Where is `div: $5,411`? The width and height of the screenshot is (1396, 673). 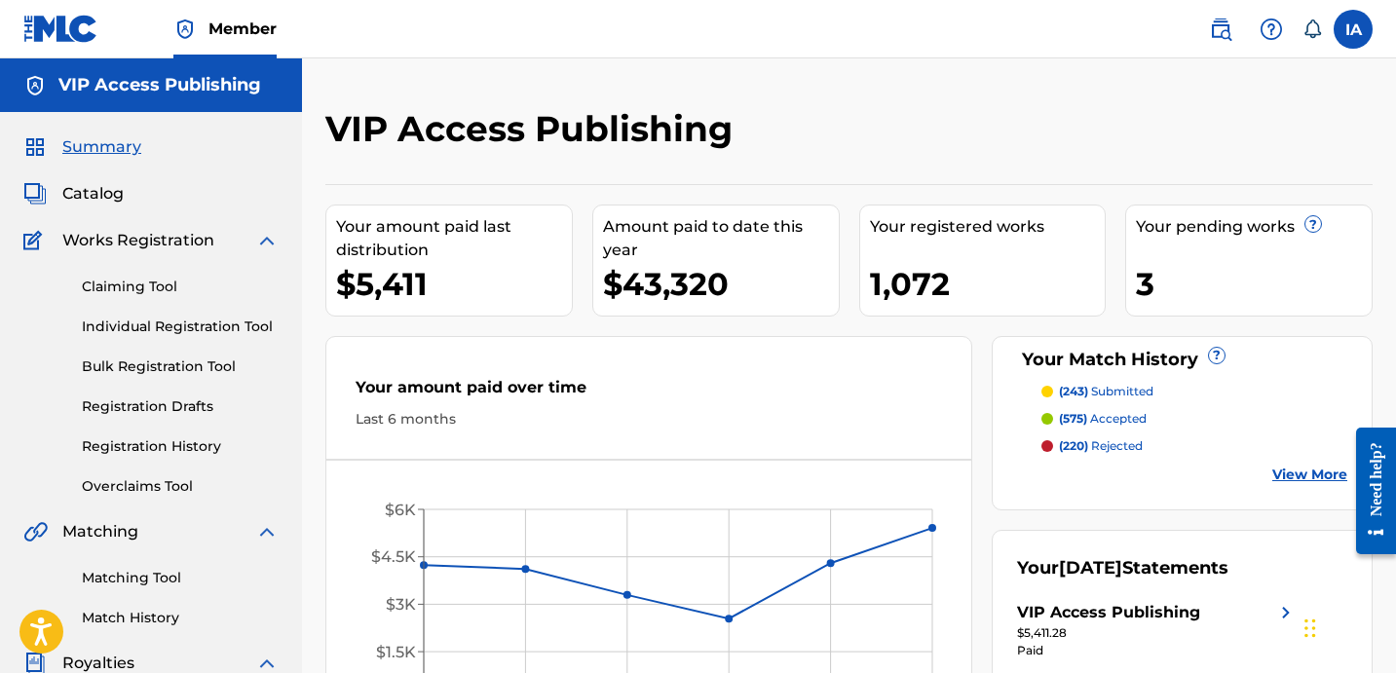
div: $5,411 is located at coordinates (454, 284).